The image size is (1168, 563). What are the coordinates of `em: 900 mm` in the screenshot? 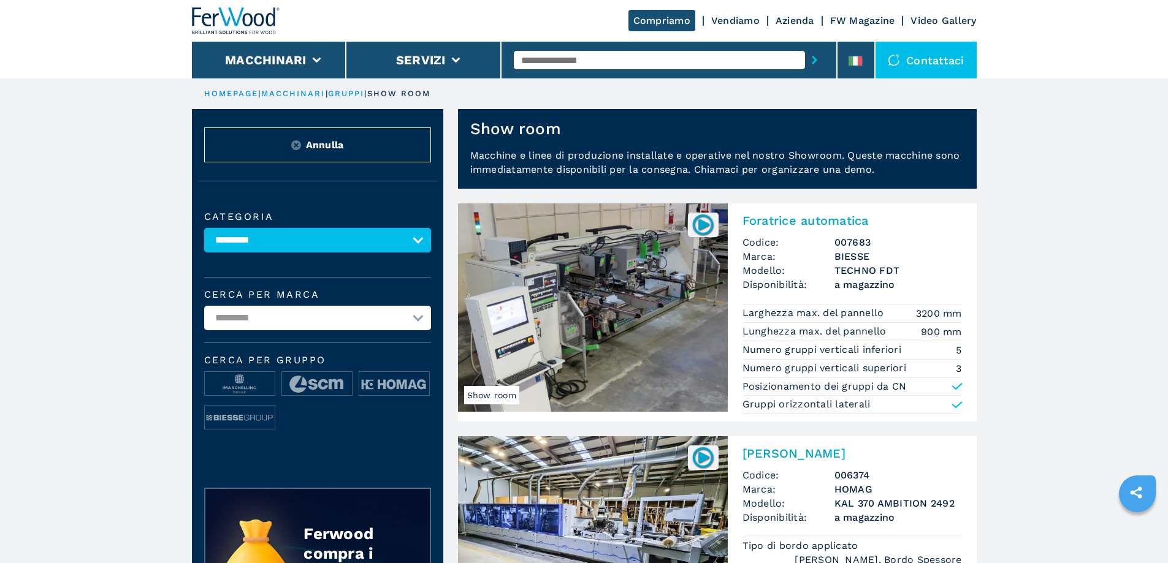 It's located at (941, 332).